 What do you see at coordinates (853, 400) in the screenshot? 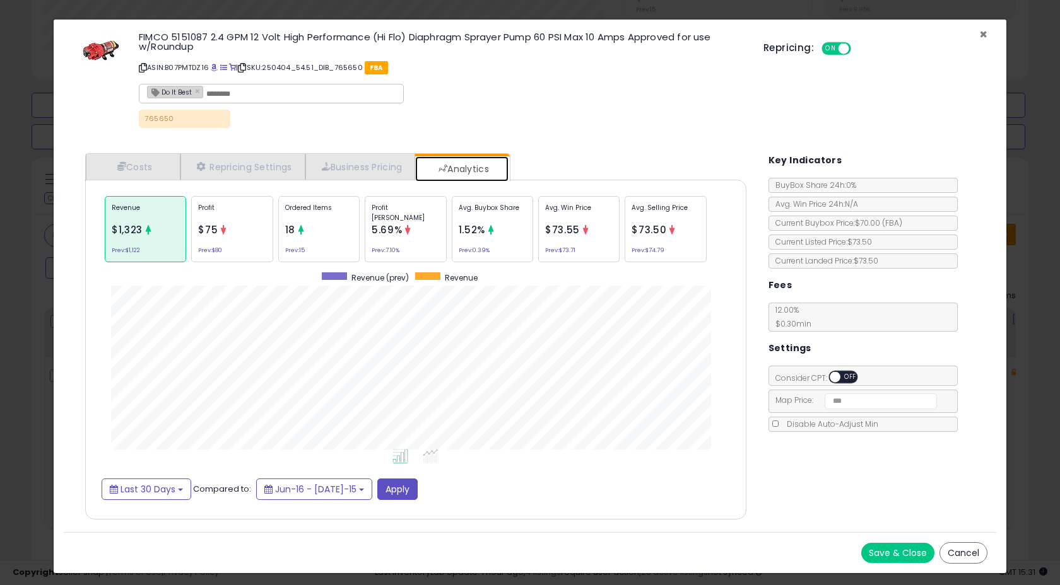
I see `span: Map Price:` at bounding box center [853, 400].